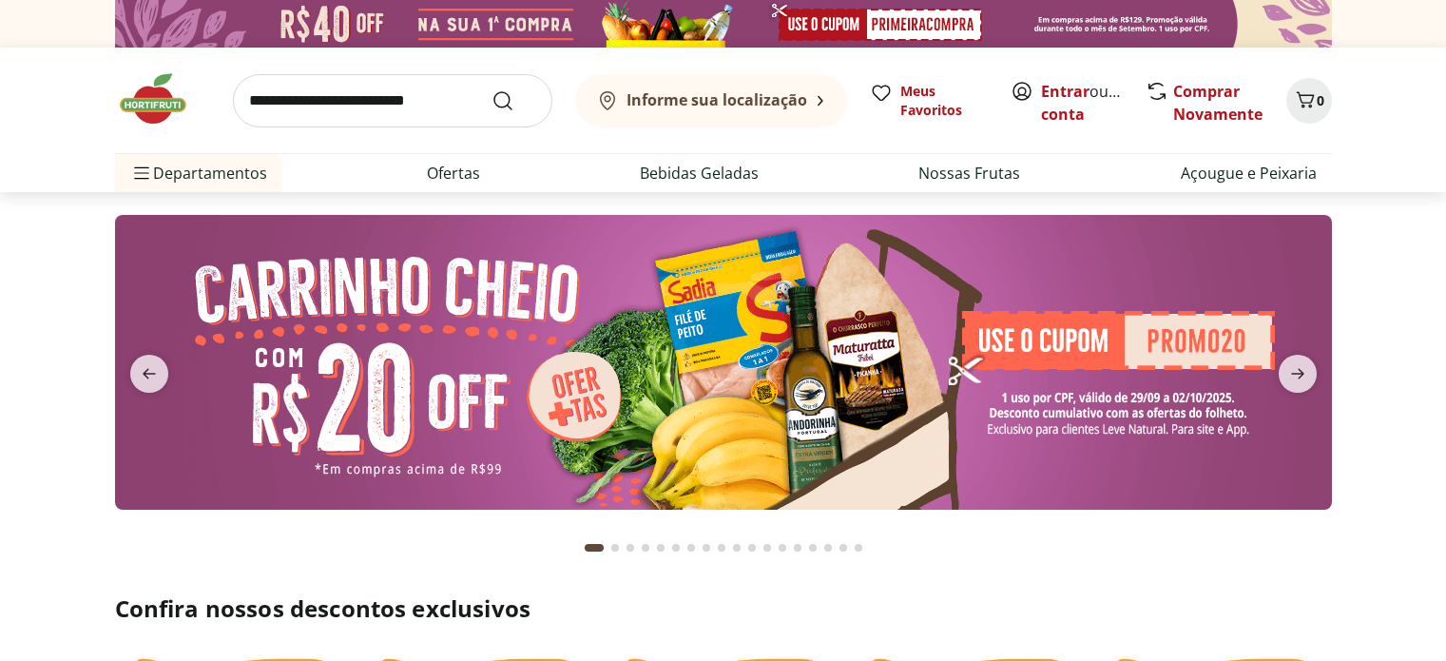 The width and height of the screenshot is (1446, 661). Describe the element at coordinates (723, 608) in the screenshot. I see `h2: Confira nossos descontos exclusivos` at that location.